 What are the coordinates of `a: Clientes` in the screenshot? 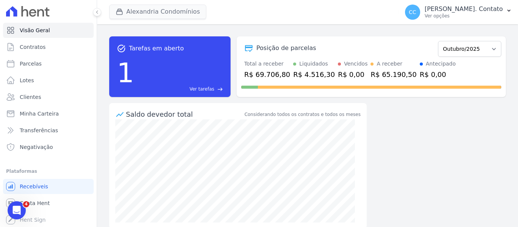 It's located at (48, 97).